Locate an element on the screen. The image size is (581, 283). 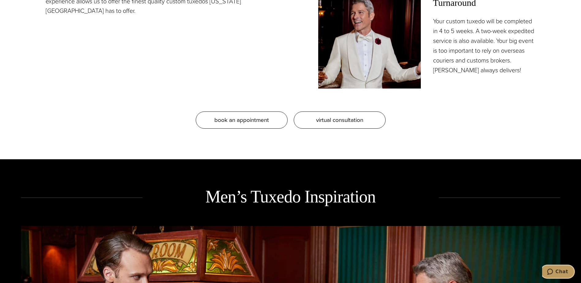
span: Chat is located at coordinates (20, 7).